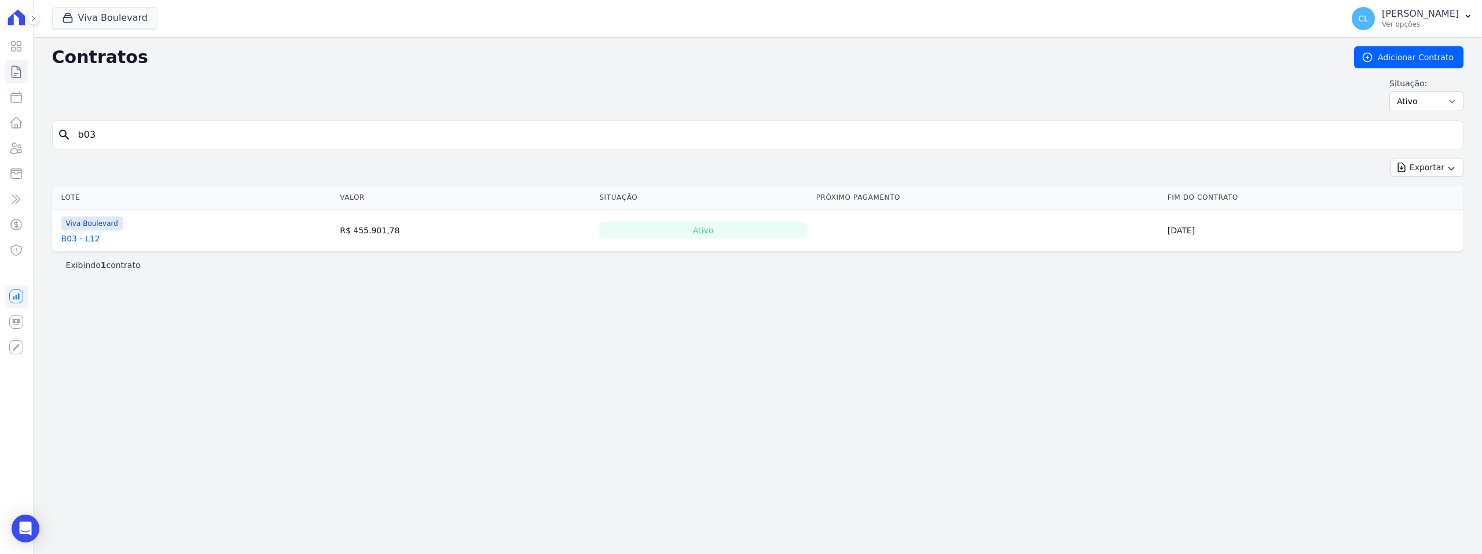 The image size is (1482, 554). I want to click on th: Situação, so click(703, 197).